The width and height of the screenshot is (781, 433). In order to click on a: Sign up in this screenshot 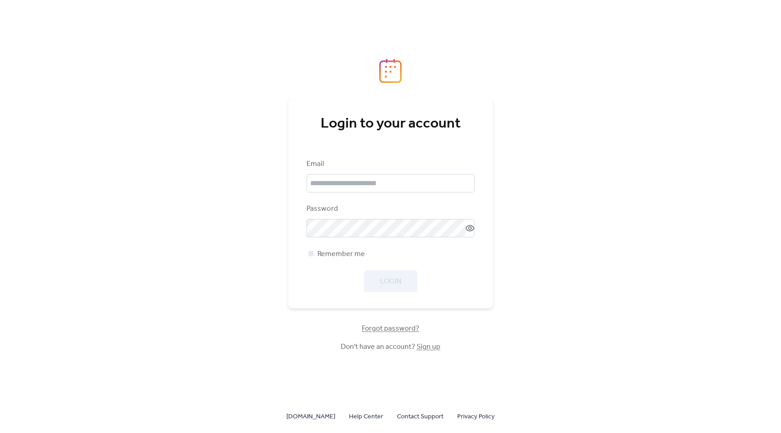, I will do `click(428, 346)`.